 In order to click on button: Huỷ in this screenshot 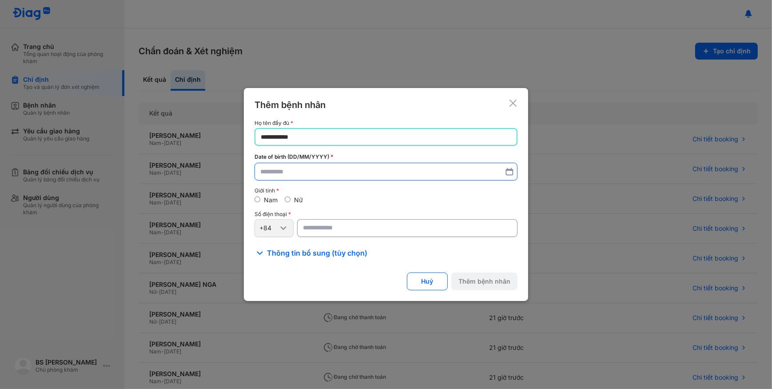, I will do `click(427, 281)`.